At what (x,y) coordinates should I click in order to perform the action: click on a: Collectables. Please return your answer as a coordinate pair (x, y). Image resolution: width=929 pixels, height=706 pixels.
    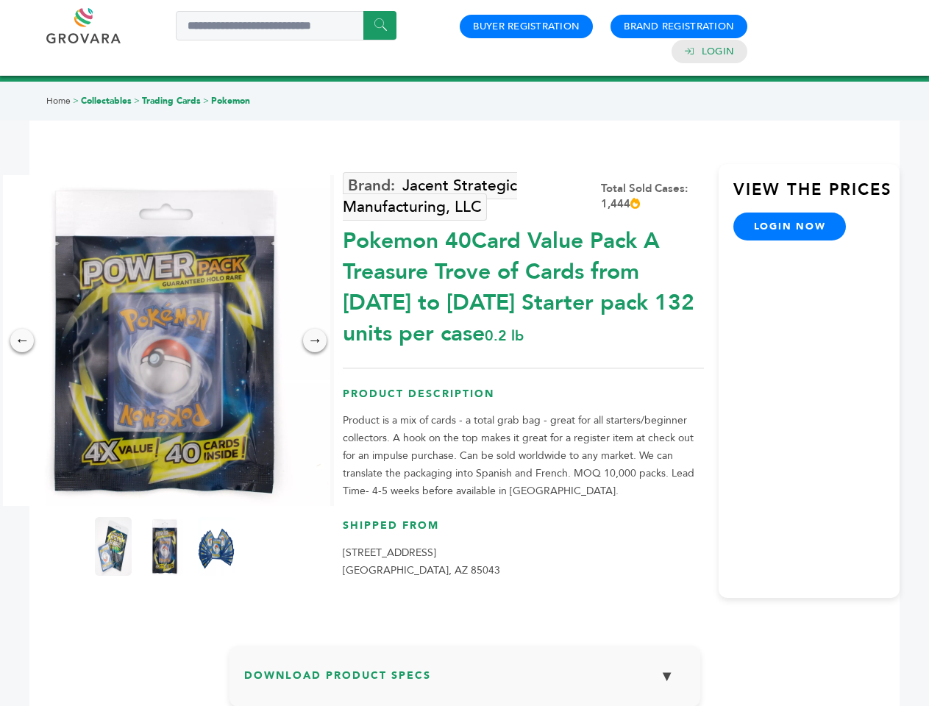
    Looking at the image, I should click on (106, 101).